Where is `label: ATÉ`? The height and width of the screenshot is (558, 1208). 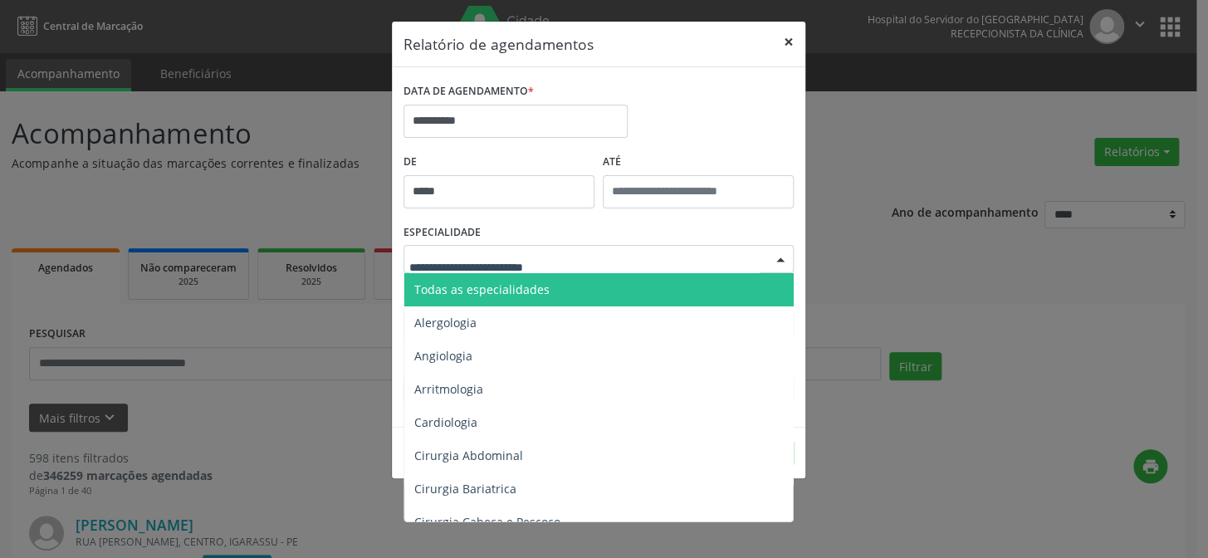 label: ATÉ is located at coordinates (698, 162).